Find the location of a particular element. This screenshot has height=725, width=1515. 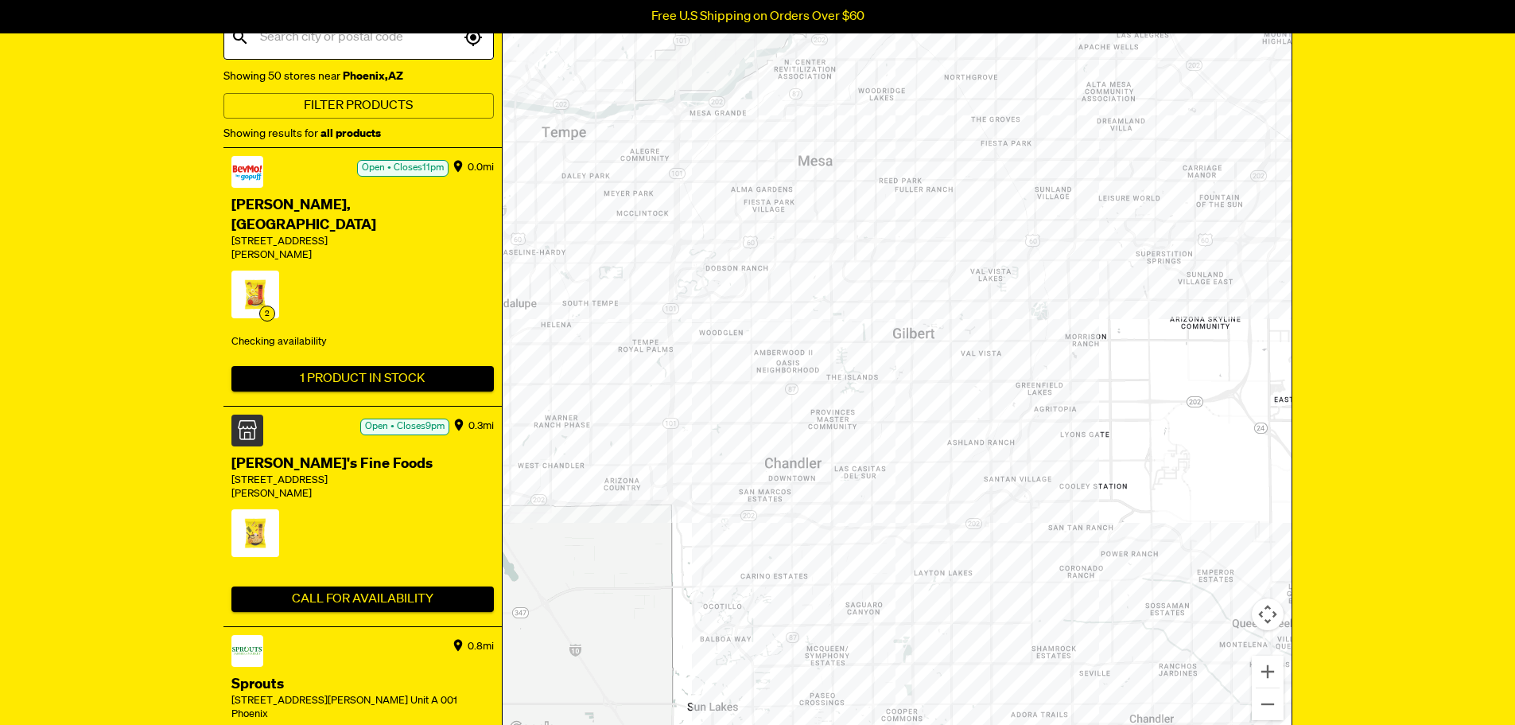

button: Filter Products is located at coordinates (359, 106).